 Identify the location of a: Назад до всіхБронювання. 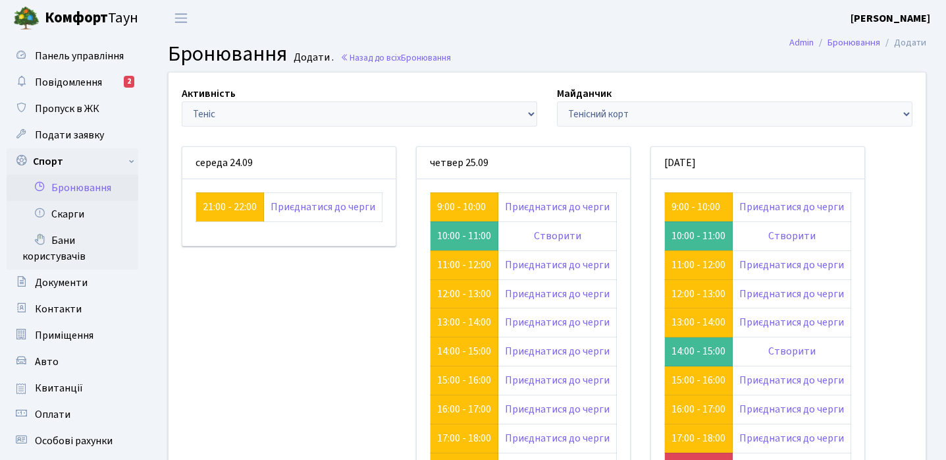
(396, 57).